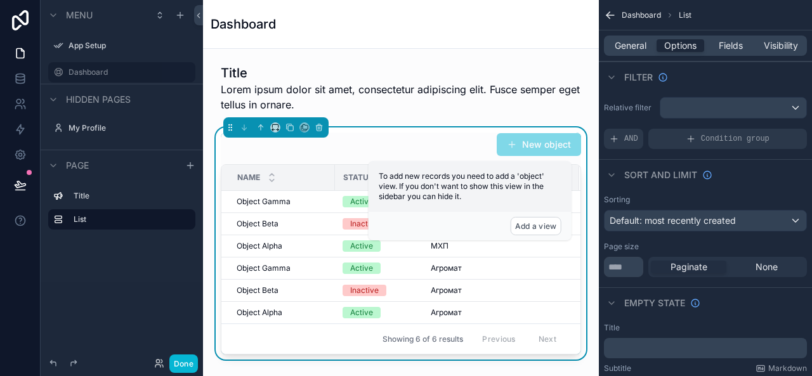  I want to click on a: Dashboard, so click(128, 72).